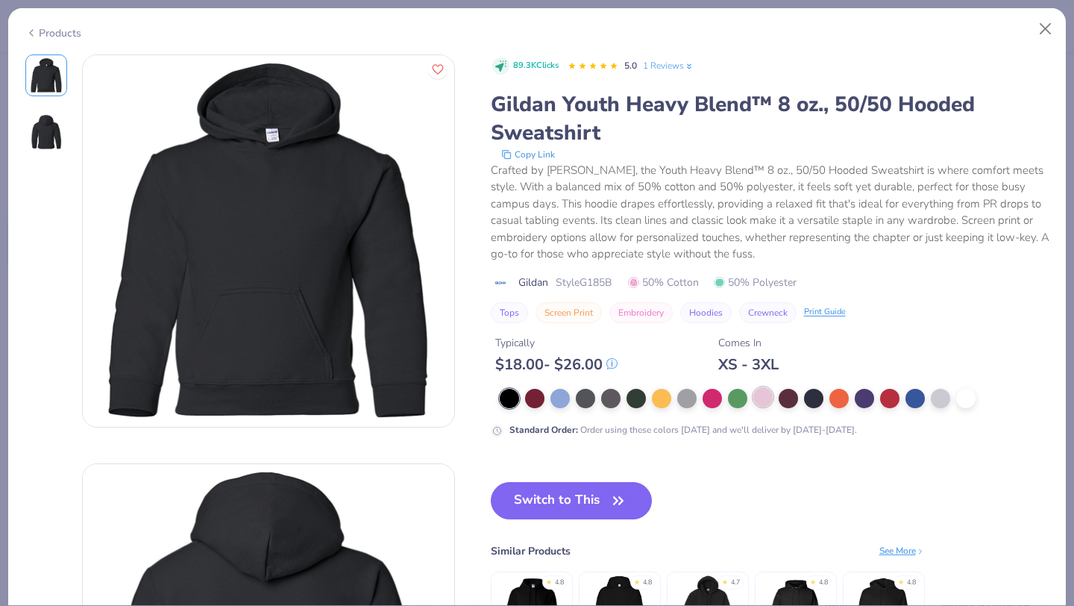 This screenshot has width=1074, height=606. What do you see at coordinates (768, 313) in the screenshot?
I see `button: Crewneck` at bounding box center [768, 313].